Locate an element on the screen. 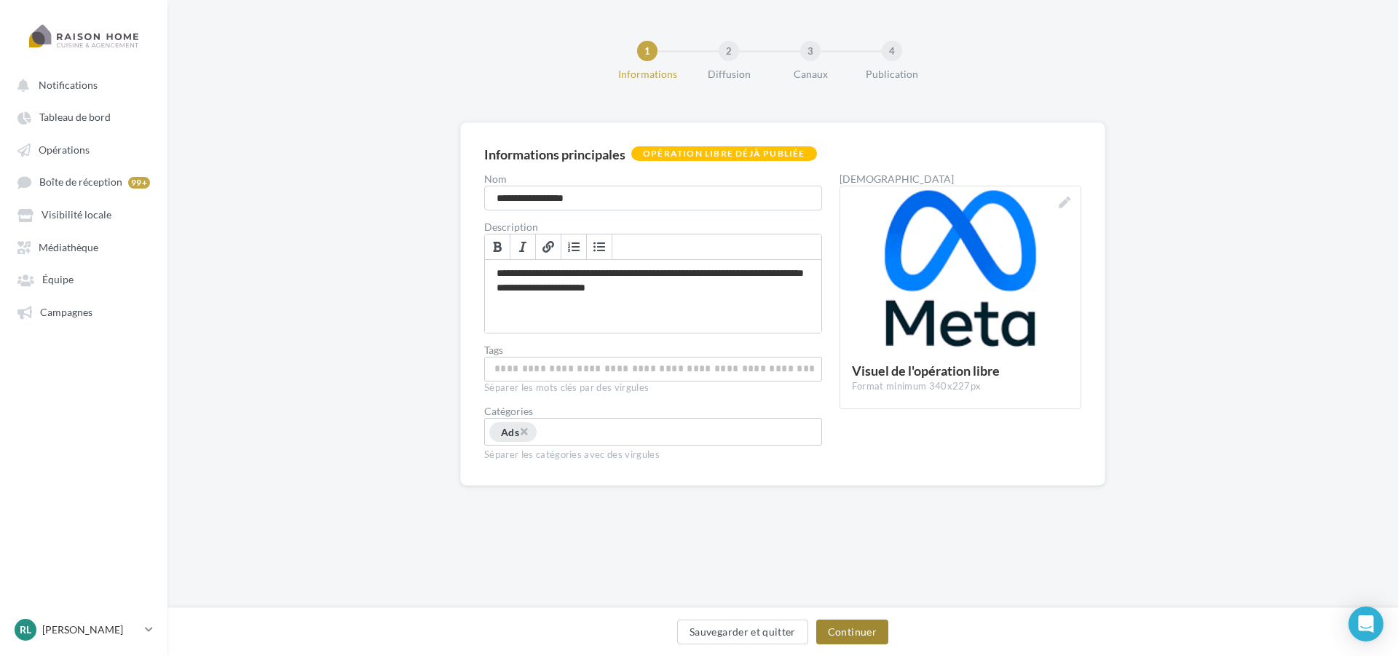 Image resolution: width=1398 pixels, height=656 pixels. span: Campagnes is located at coordinates (66, 312).